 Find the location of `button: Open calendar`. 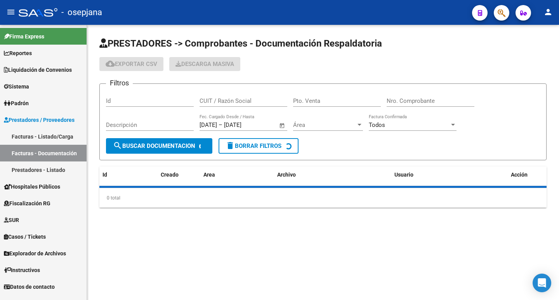

button: Open calendar is located at coordinates (282, 125).